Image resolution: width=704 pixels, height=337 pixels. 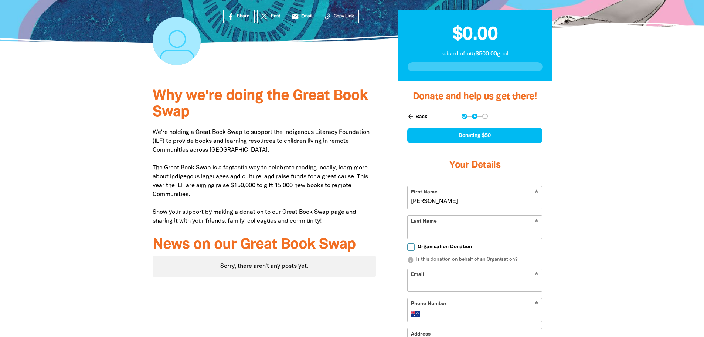 What do you see at coordinates (411, 116) in the screenshot?
I see `i: arrow_back` at bounding box center [411, 116].